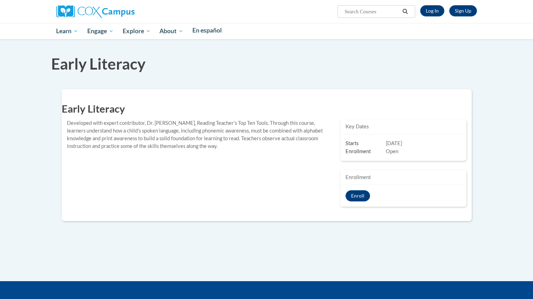 This screenshot has width=533, height=299. I want to click on span: Starts, so click(365, 144).